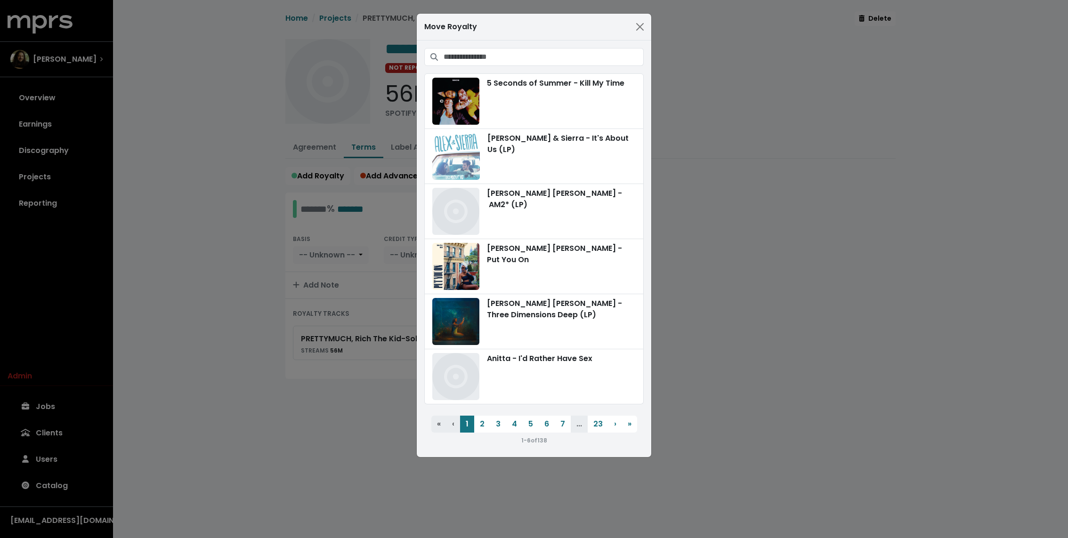 This screenshot has width=1068, height=538. Describe the element at coordinates (534, 377) in the screenshot. I see `button: Album art for this projectAnitta - I'd Rather Have Sex` at that location.